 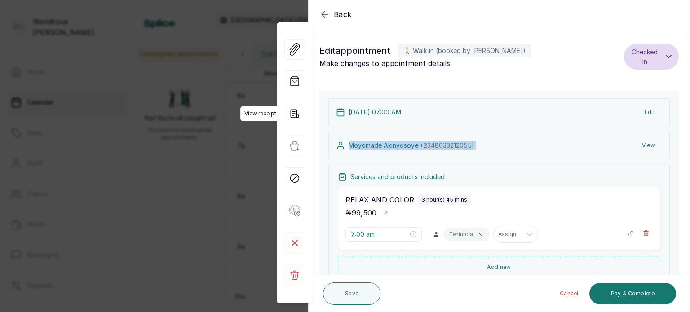 What do you see at coordinates (352, 294) in the screenshot?
I see `button: Save` at bounding box center [352, 294].